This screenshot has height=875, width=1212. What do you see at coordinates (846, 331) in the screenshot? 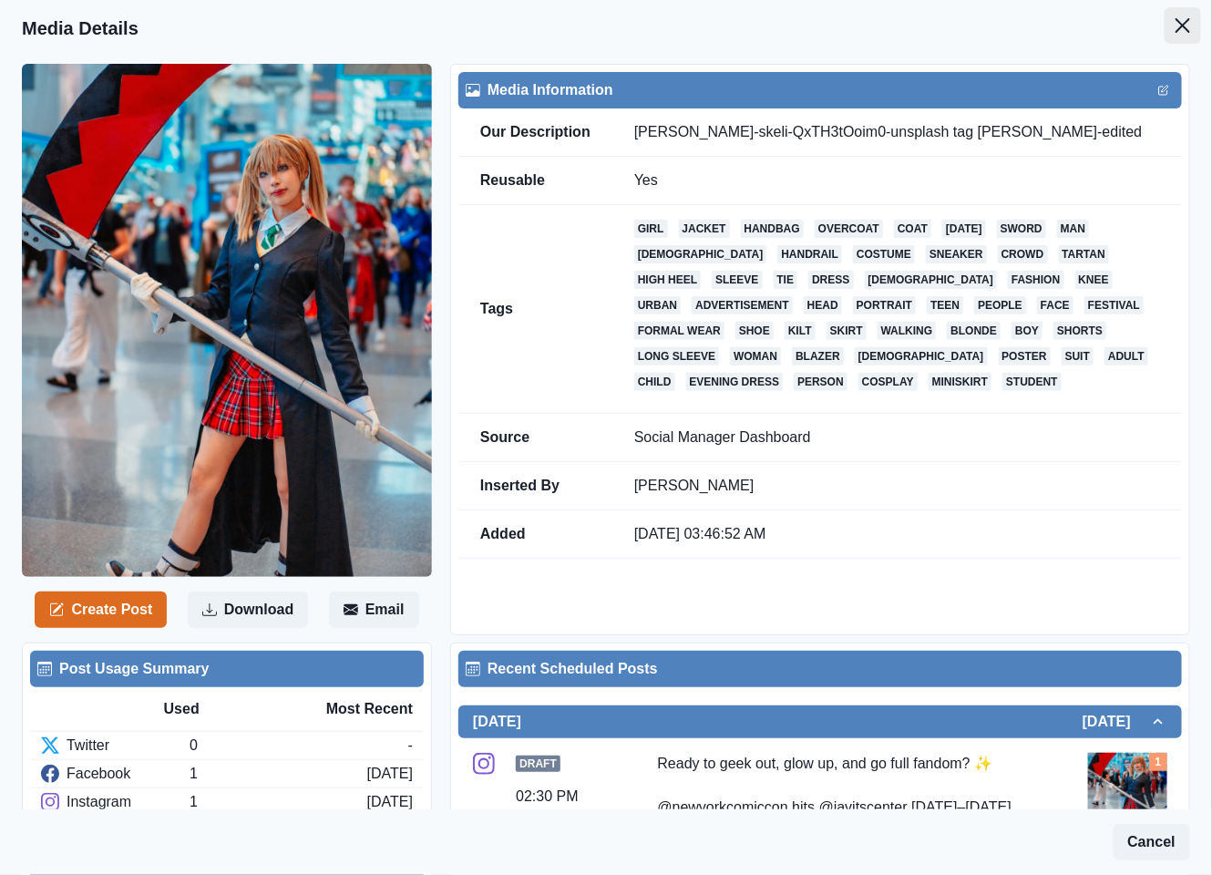
I see `a: skirt` at bounding box center [846, 331].